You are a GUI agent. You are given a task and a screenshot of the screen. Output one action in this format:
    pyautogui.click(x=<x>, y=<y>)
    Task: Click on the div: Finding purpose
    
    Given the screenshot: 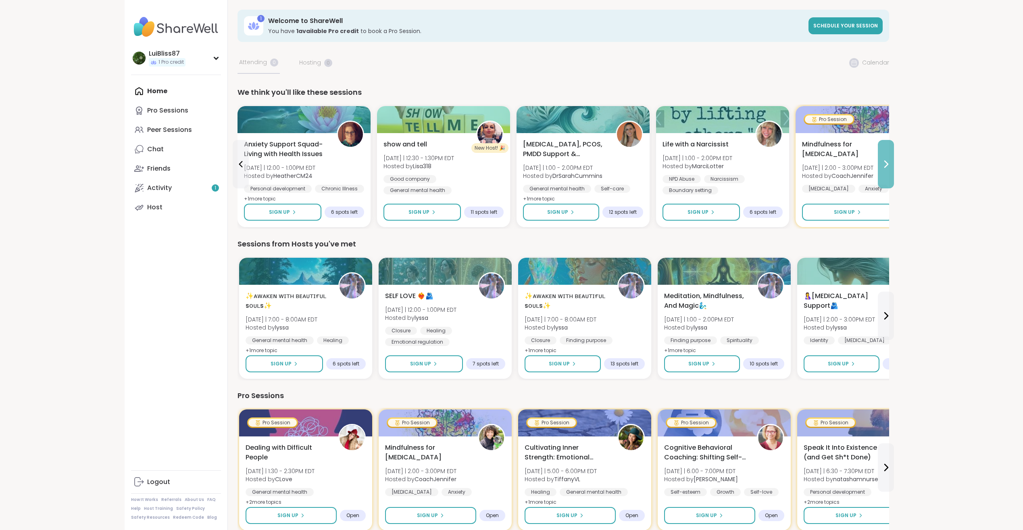 What is the action you would take?
    pyautogui.click(x=690, y=340)
    